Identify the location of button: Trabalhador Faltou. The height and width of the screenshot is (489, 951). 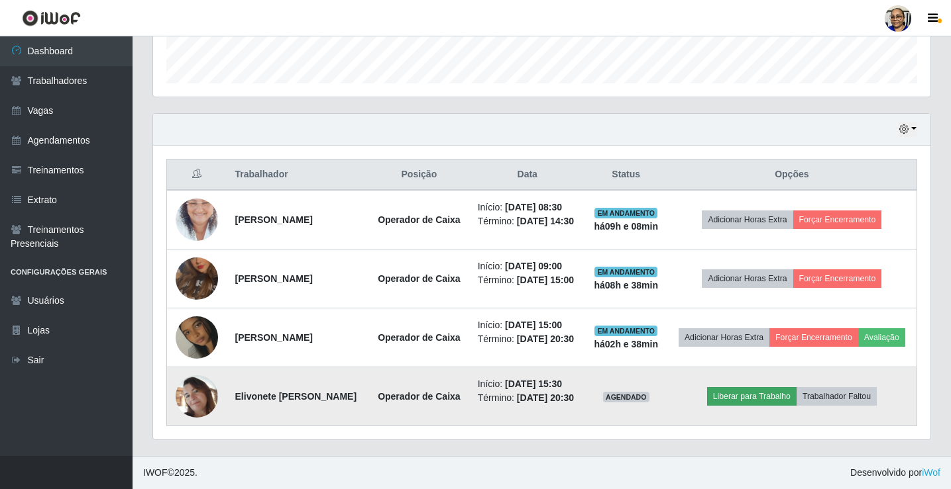
(836, 397).